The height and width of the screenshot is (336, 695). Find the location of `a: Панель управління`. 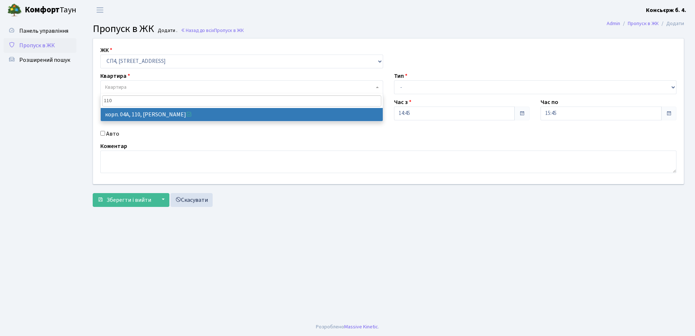

a: Панель управління is located at coordinates (40, 31).